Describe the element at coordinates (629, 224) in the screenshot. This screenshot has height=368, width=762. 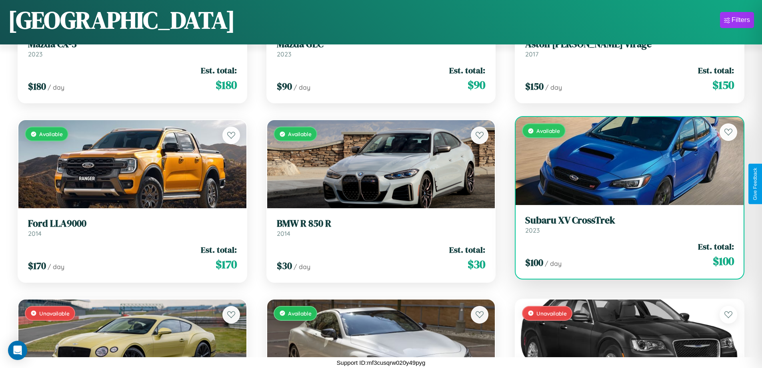
I see `a: Subaru XV CrossTrek2023` at that location.